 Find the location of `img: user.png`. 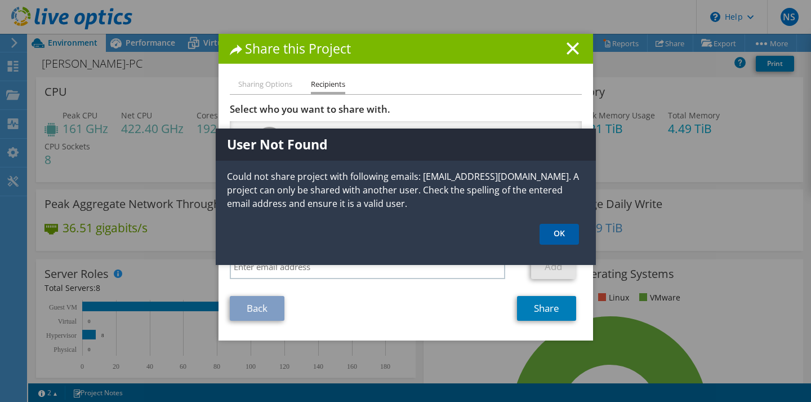

img: user.png is located at coordinates (269, 140).